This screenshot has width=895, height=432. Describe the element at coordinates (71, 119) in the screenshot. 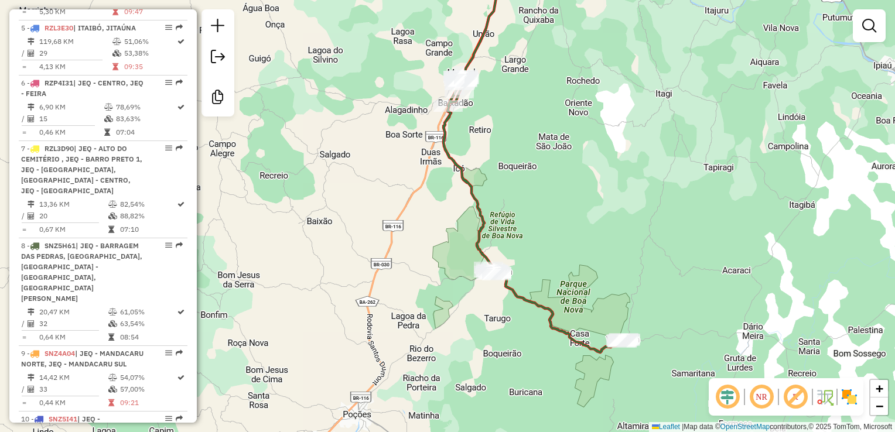

I see `td: 15` at that location.